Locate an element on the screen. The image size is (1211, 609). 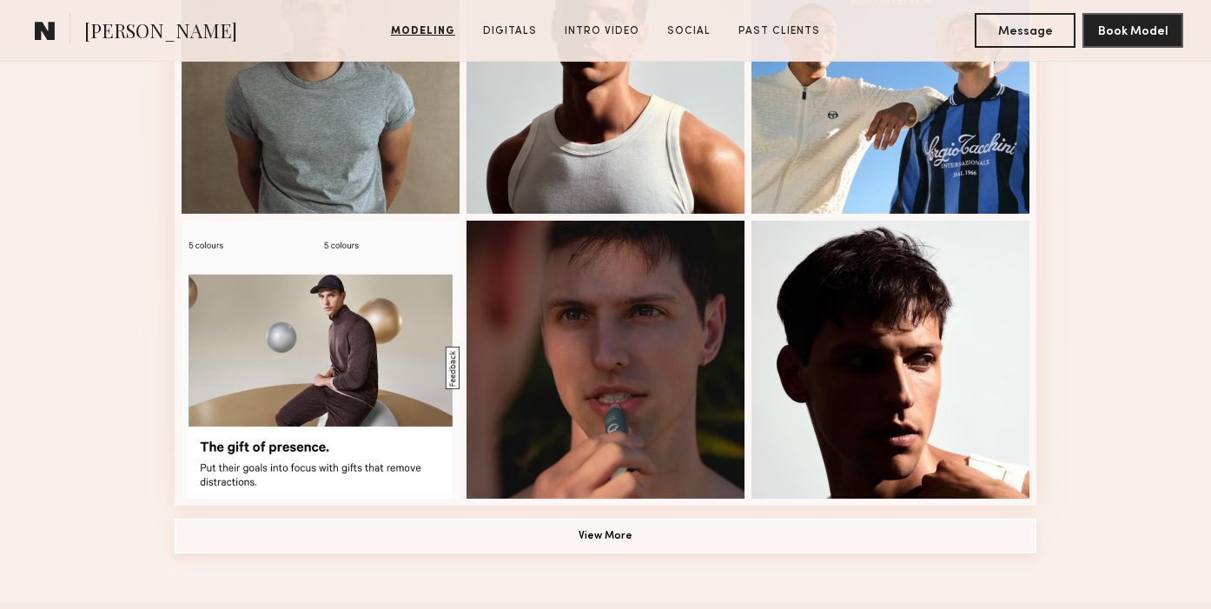
a: Social is located at coordinates (689, 31).